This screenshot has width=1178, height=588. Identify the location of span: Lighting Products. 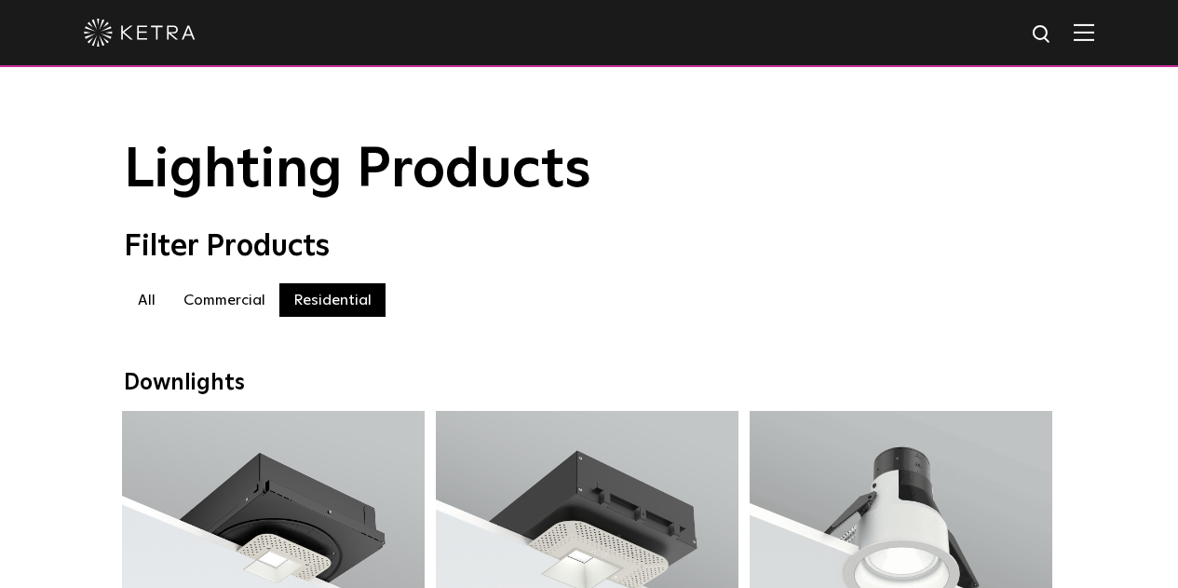
(358, 170).